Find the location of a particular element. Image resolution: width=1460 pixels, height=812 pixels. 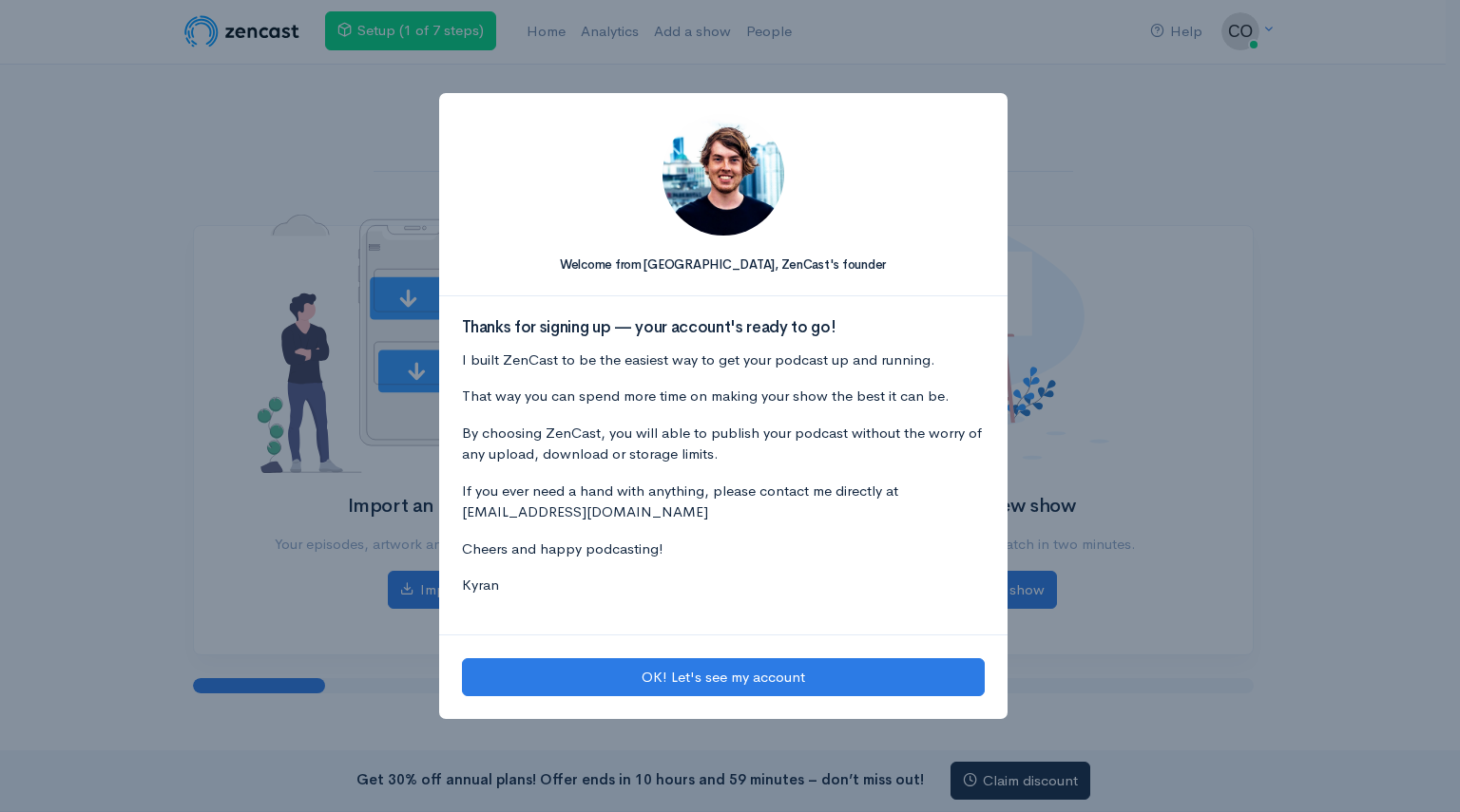

p: Cheers and happy podcasting! is located at coordinates (724, 550).